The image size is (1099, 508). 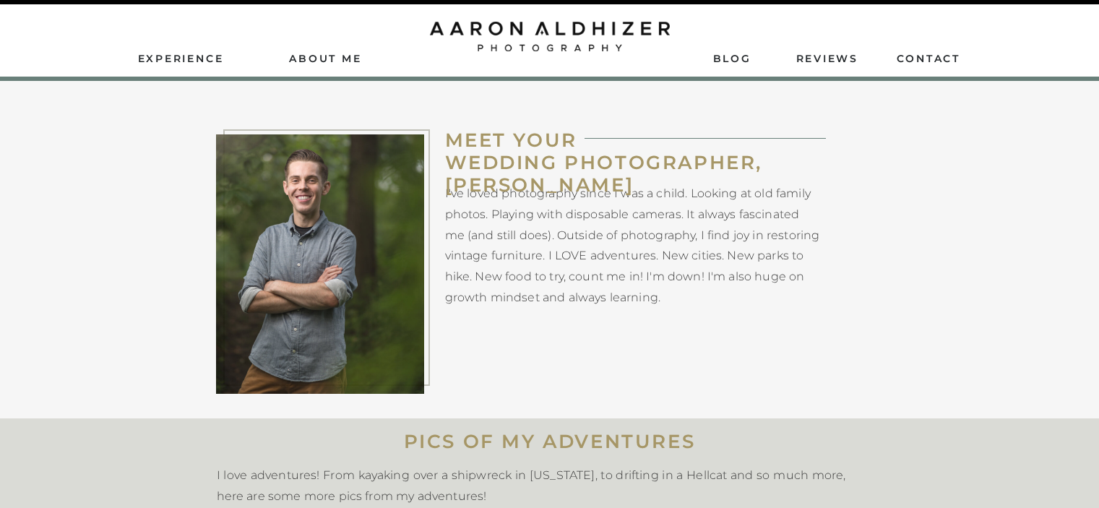 I want to click on nav: contact, so click(x=929, y=58).